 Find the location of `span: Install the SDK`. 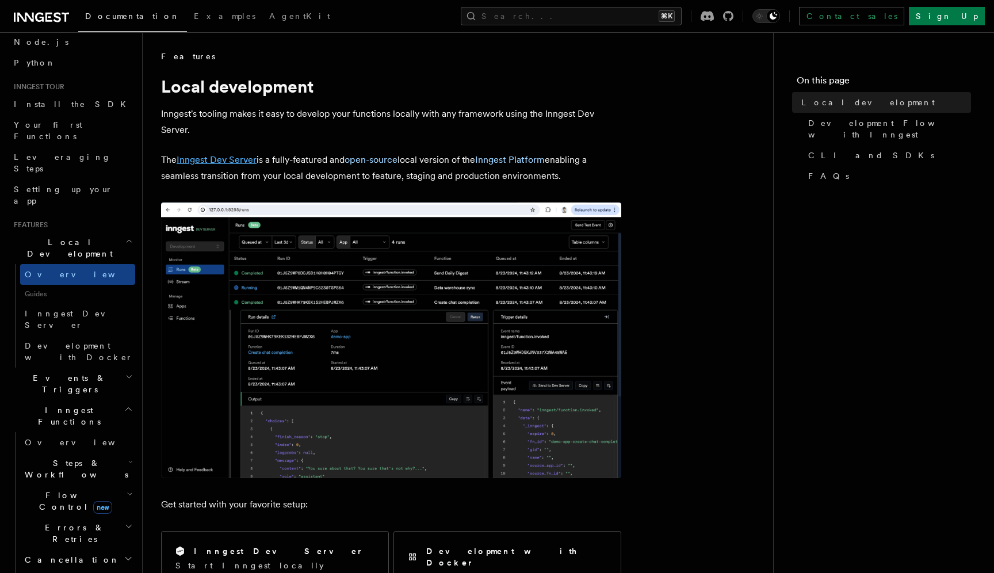

span: Install the SDK is located at coordinates (73, 104).